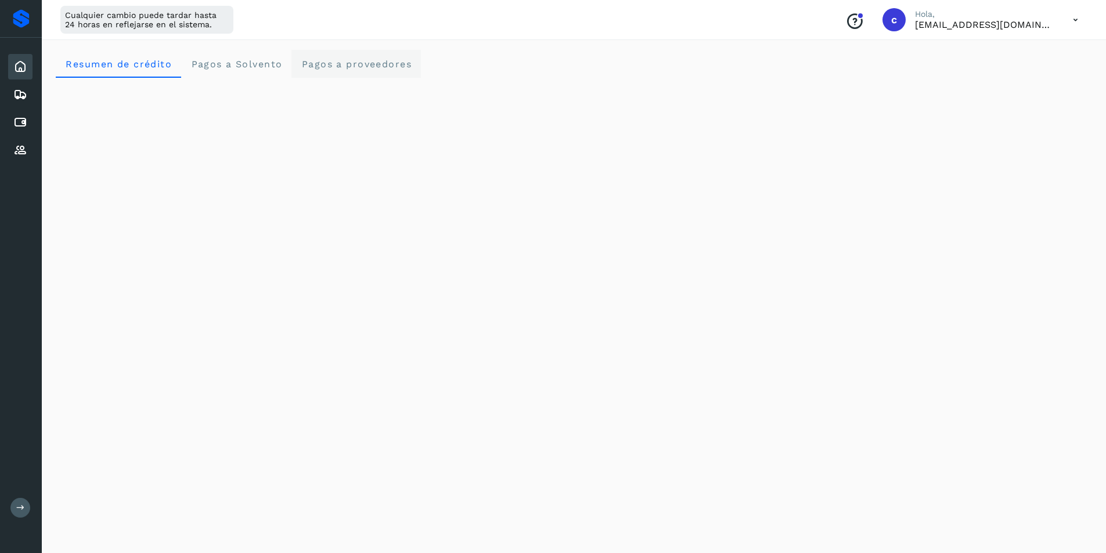 Image resolution: width=1106 pixels, height=553 pixels. What do you see at coordinates (236, 64) in the screenshot?
I see `span: Pagos a Solvento` at bounding box center [236, 64].